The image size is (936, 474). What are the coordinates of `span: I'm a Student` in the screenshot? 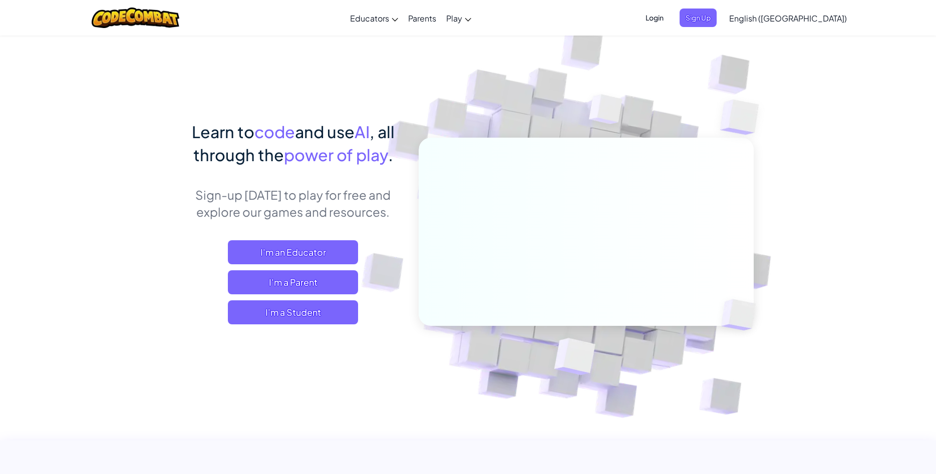 It's located at (293, 313).